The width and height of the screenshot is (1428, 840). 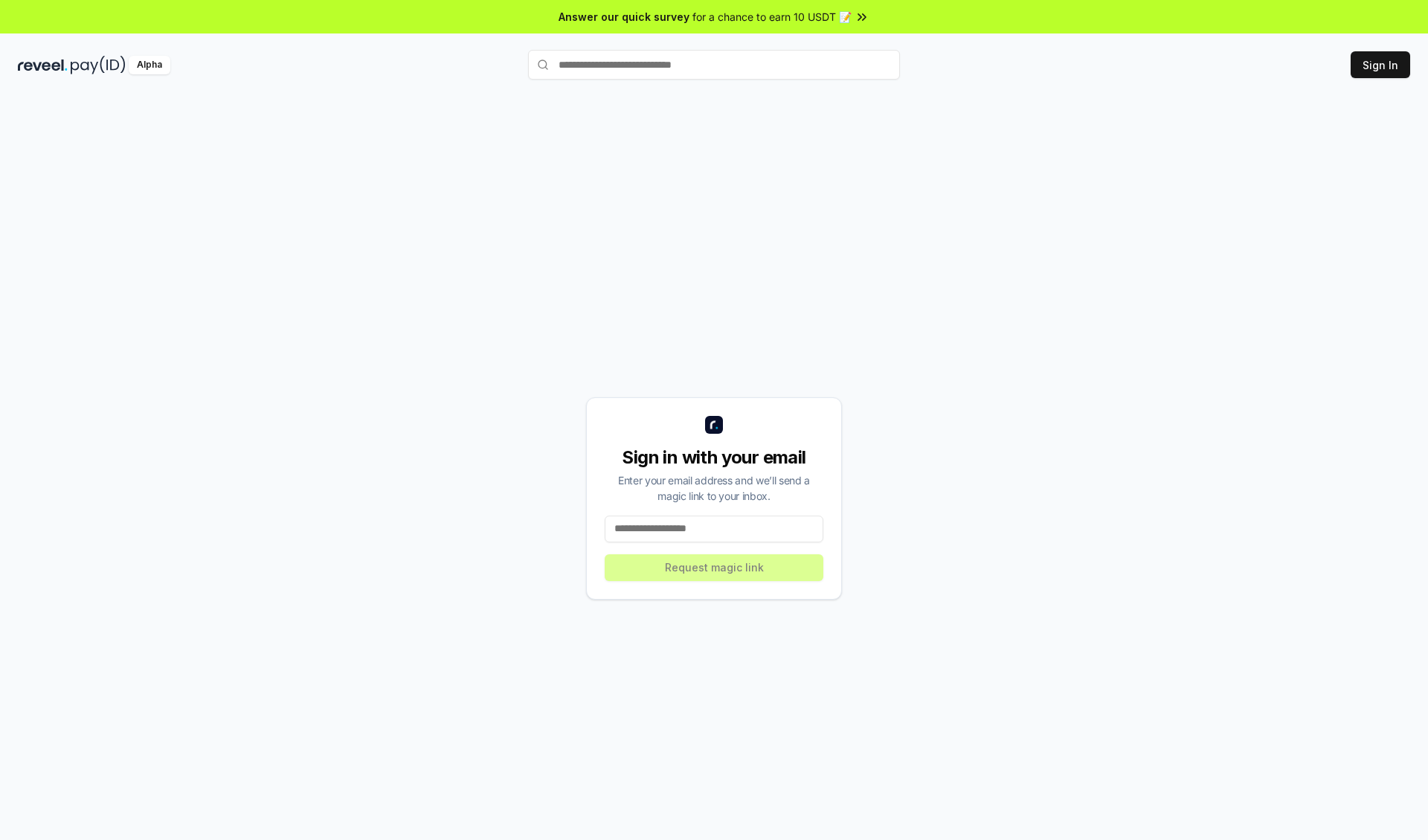 I want to click on div: Alpha, so click(x=149, y=64).